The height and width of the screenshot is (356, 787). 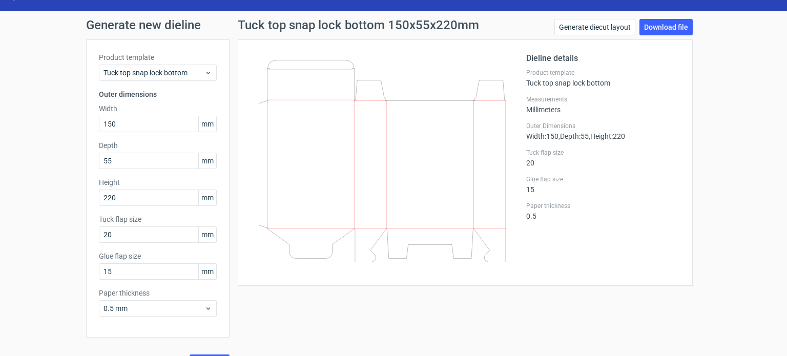 What do you see at coordinates (158, 94) in the screenshot?
I see `h3: Outer dimensions` at bounding box center [158, 94].